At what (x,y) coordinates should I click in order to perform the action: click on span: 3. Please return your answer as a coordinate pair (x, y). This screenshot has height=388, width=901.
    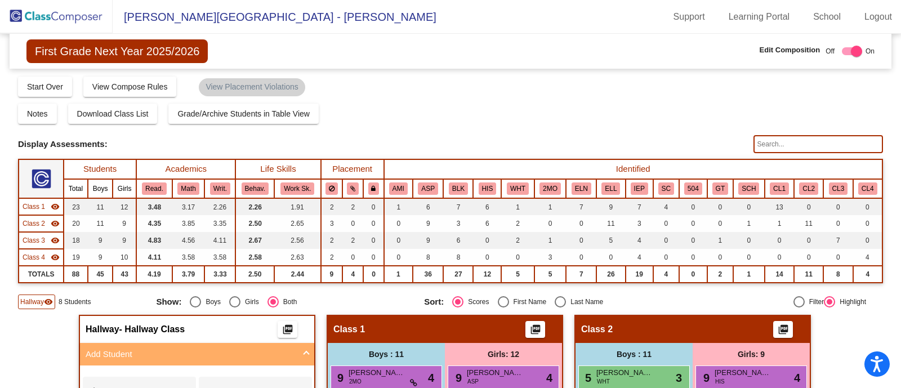
    Looking at the image, I should click on (679, 378).